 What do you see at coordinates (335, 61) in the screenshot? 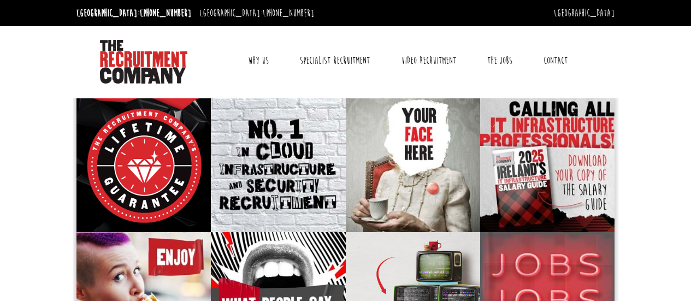
I see `a: Specialist Recruitment` at bounding box center [335, 61].